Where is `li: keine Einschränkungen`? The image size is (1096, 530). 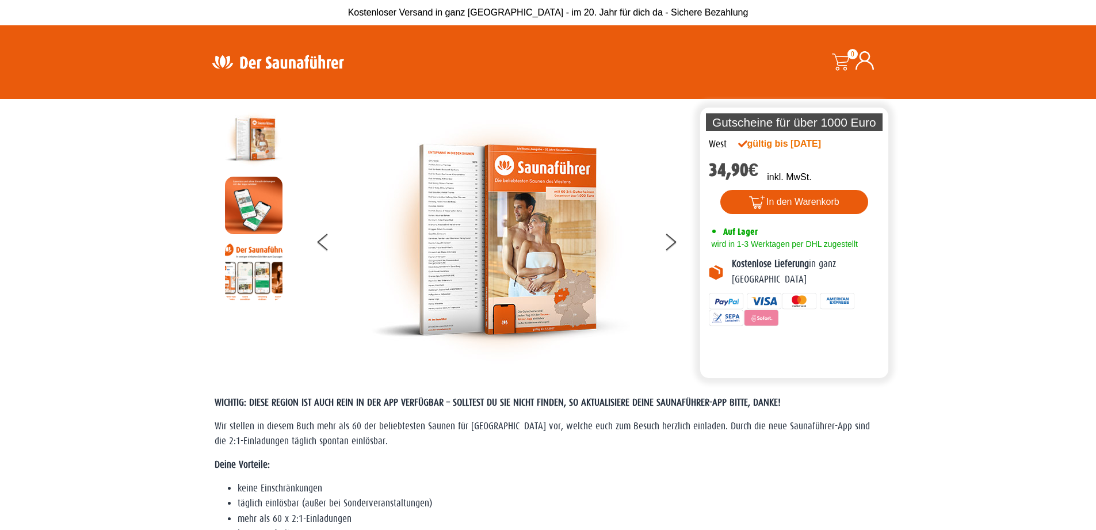
li: keine Einschränkungen is located at coordinates (560, 489).